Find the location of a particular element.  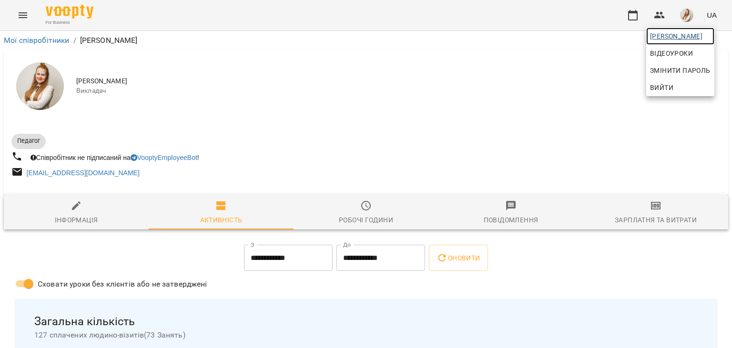

button: Вийти is located at coordinates (680, 88).